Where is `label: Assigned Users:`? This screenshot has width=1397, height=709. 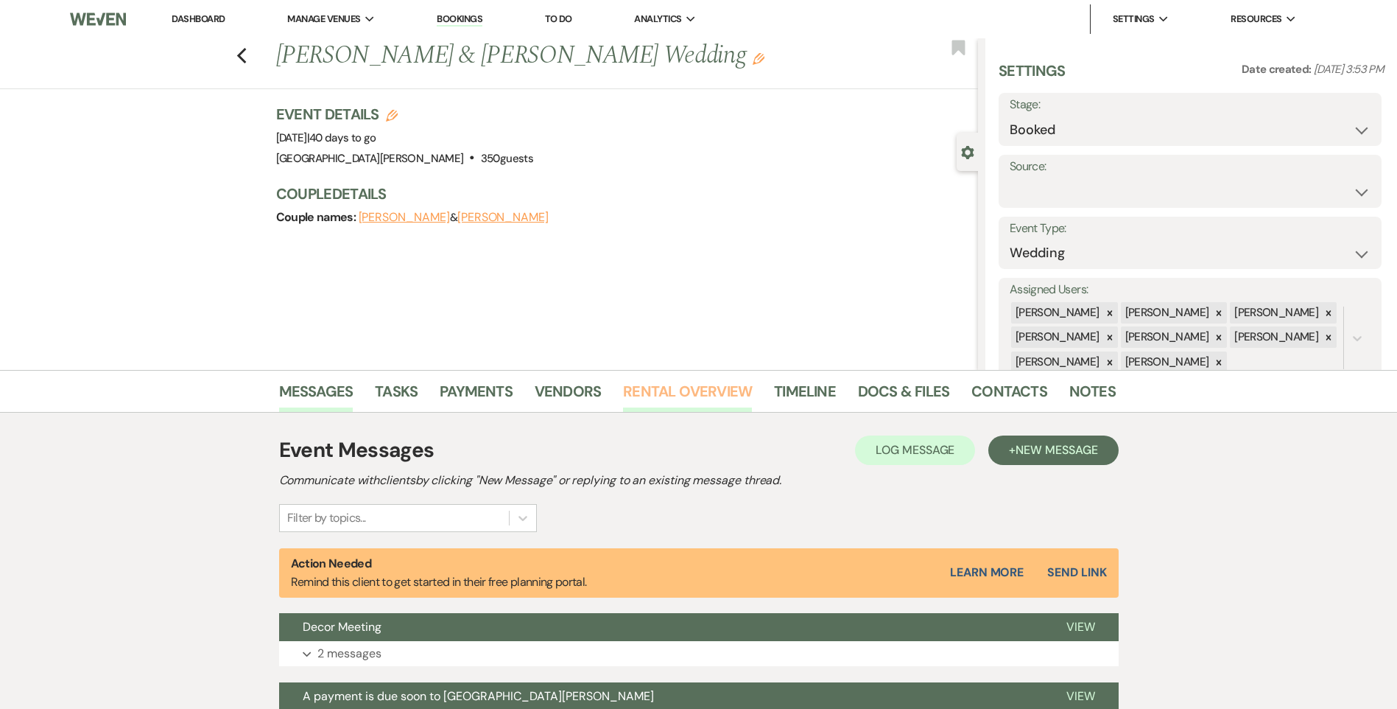
label: Assigned Users: is located at coordinates (1190, 289).